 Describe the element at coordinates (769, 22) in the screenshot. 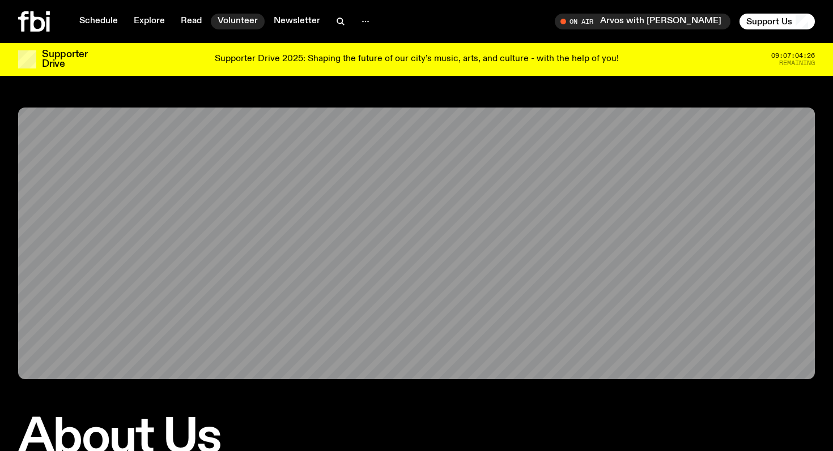

I see `span: Support Us` at that location.